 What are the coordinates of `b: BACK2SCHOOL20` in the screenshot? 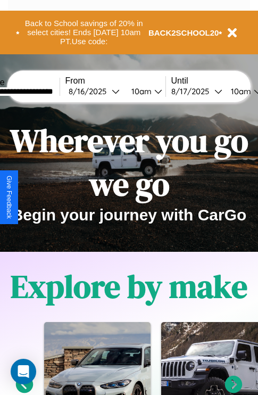 It's located at (184, 33).